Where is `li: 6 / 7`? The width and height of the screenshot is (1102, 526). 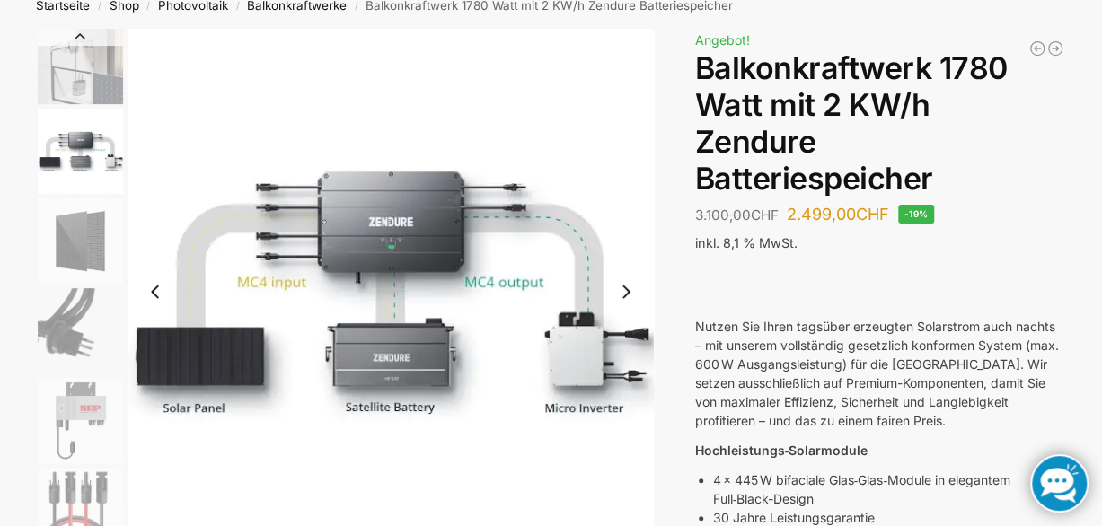 li: 6 / 7 is located at coordinates (78, 420).